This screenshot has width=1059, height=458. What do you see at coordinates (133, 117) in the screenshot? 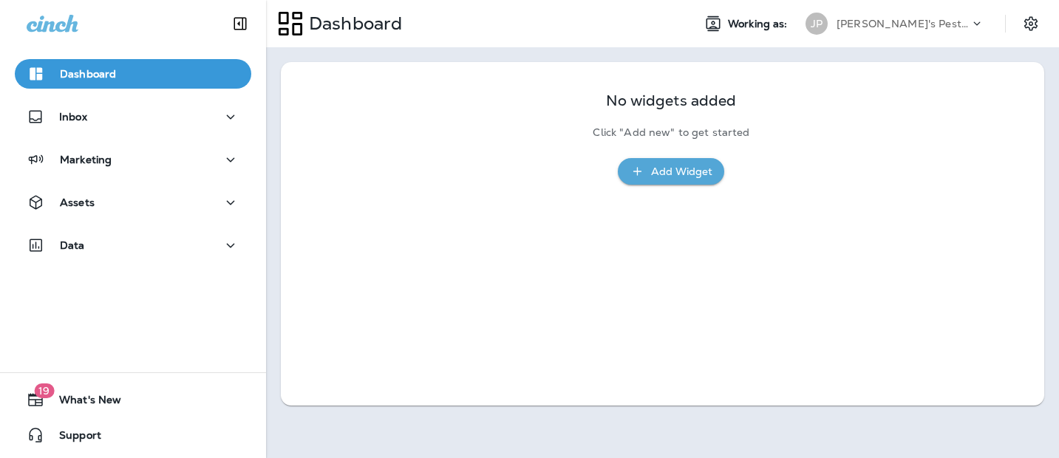
I see `button: Inbox` at bounding box center [133, 117].